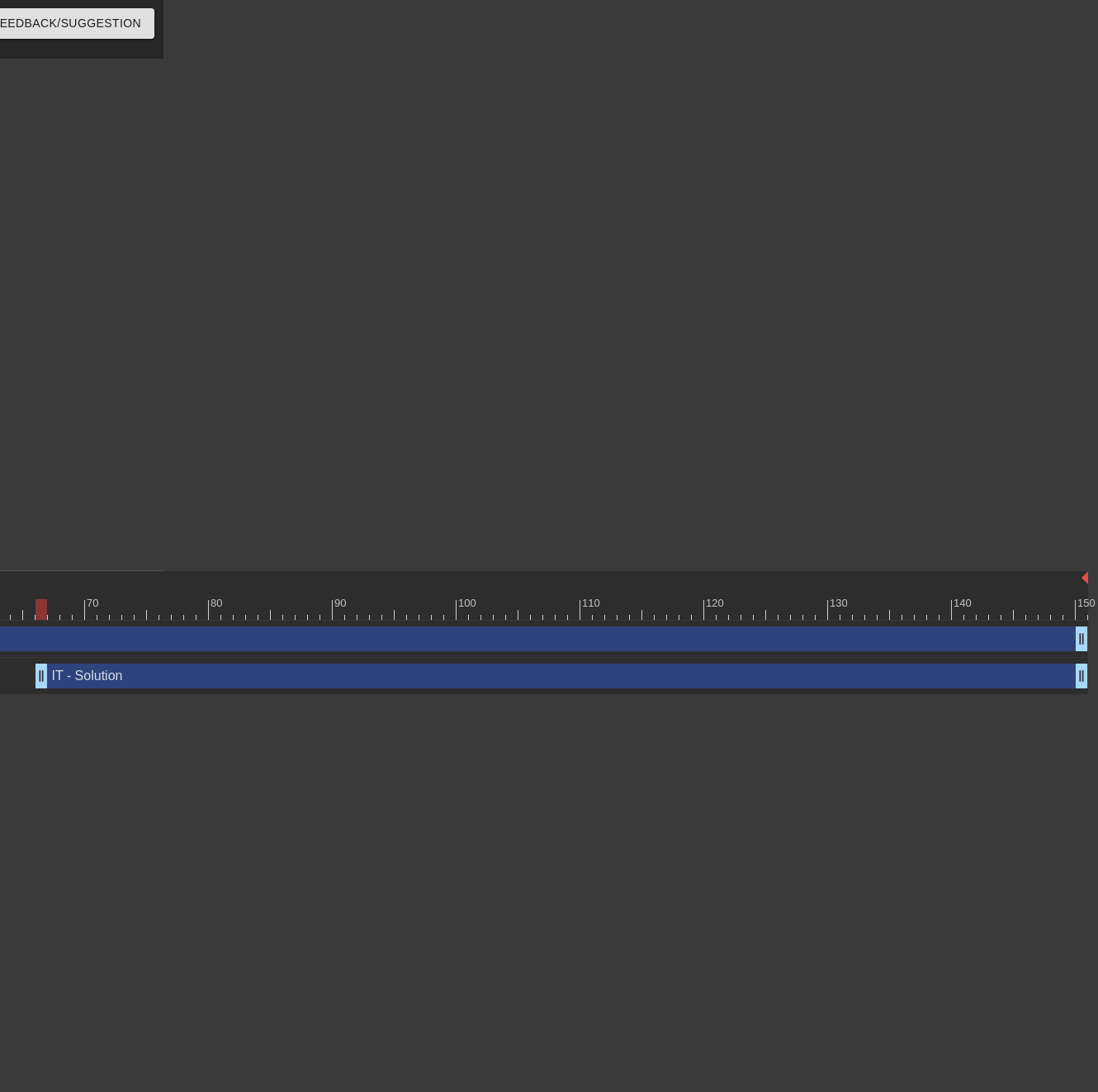  What do you see at coordinates (1087, 603) in the screenshot?
I see `div: 150` at bounding box center [1087, 603].